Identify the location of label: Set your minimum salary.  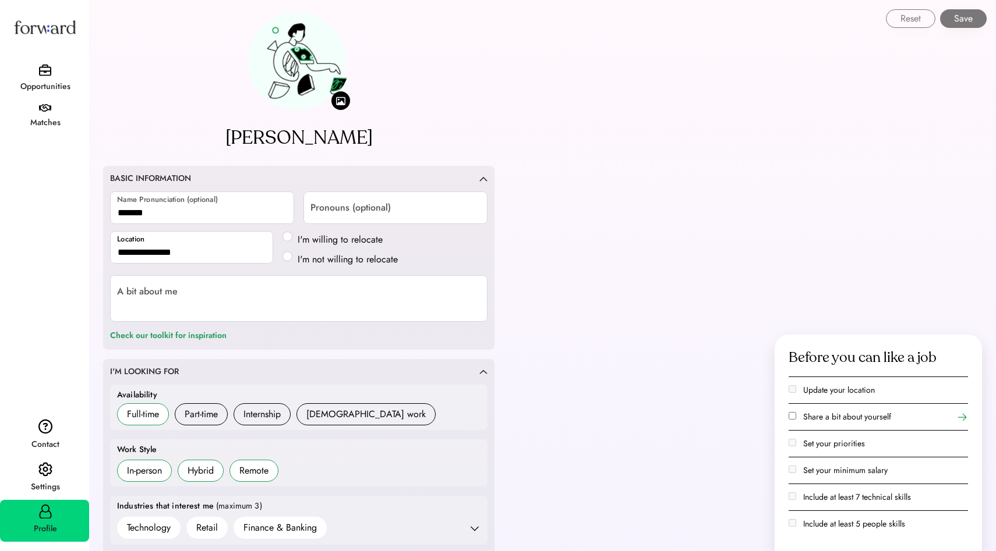
(845, 471).